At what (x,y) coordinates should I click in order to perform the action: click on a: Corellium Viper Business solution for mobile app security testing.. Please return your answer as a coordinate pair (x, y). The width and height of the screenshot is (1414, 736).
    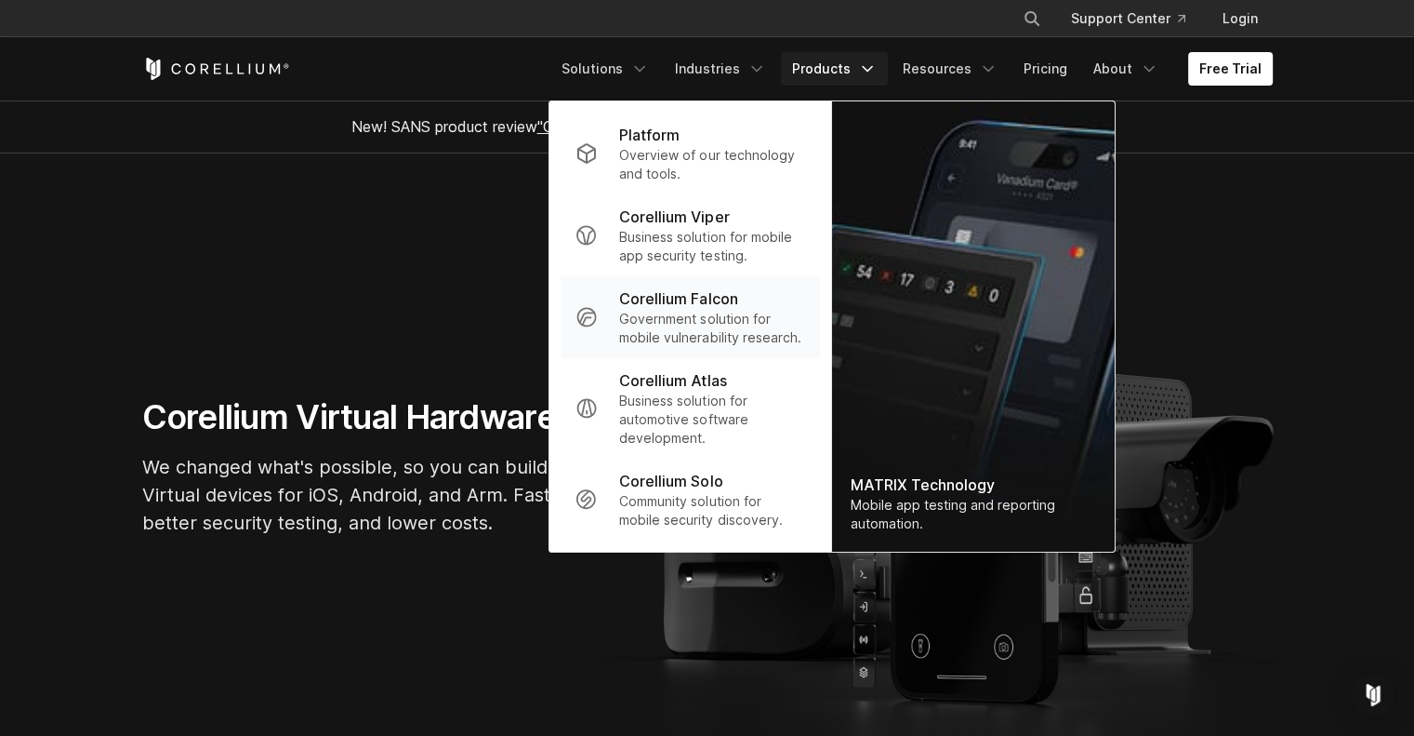
    Looking at the image, I should click on (689, 235).